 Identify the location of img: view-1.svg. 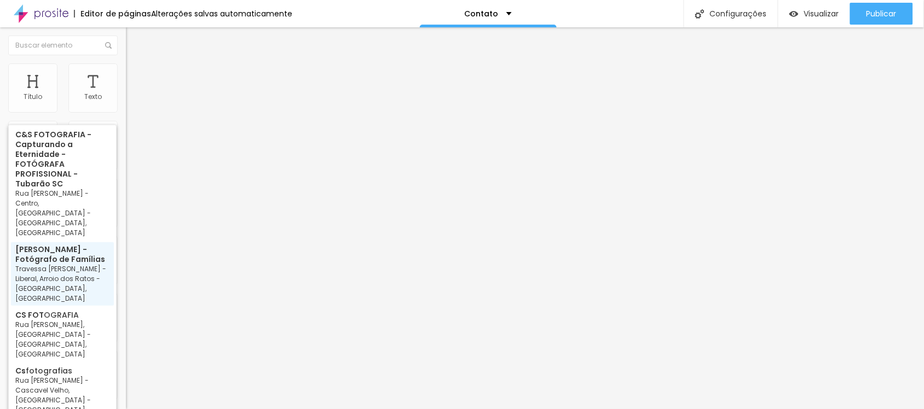
(794, 14).